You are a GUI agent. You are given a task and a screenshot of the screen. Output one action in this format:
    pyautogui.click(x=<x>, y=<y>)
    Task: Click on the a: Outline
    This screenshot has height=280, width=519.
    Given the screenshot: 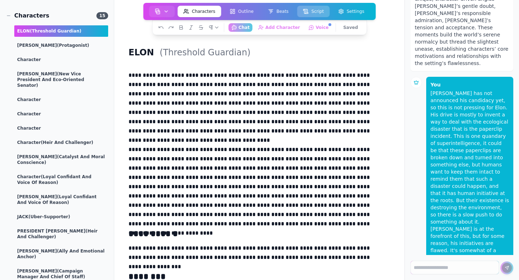 What is the action you would take?
    pyautogui.click(x=241, y=11)
    